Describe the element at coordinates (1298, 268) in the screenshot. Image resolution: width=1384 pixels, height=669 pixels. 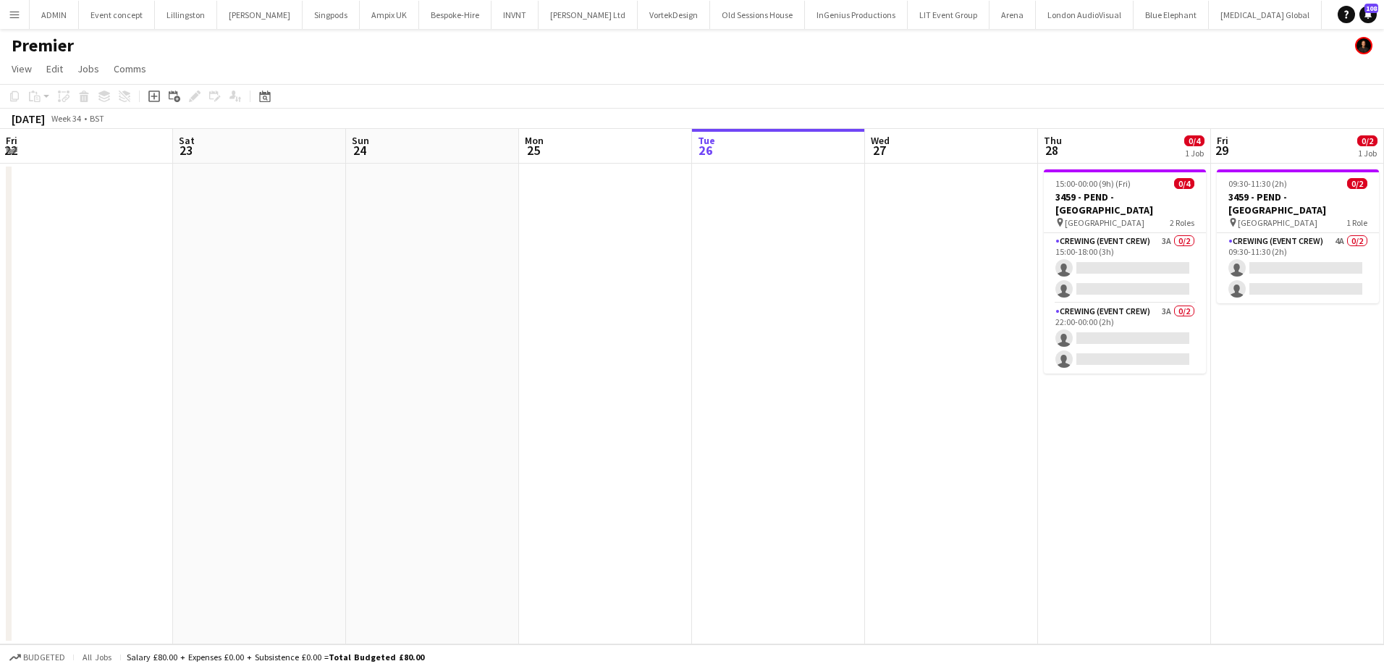
I see `app-card-role: Crewing (Event Crew)4A0/209:30-11:30 (2h)` at that location.